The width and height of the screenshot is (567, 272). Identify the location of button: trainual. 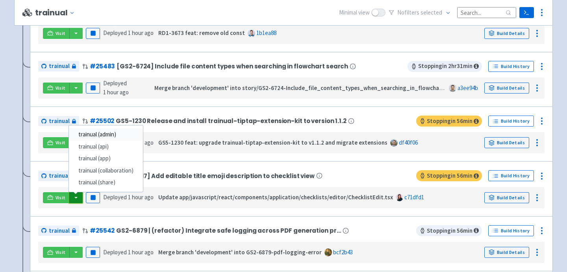
(56, 13).